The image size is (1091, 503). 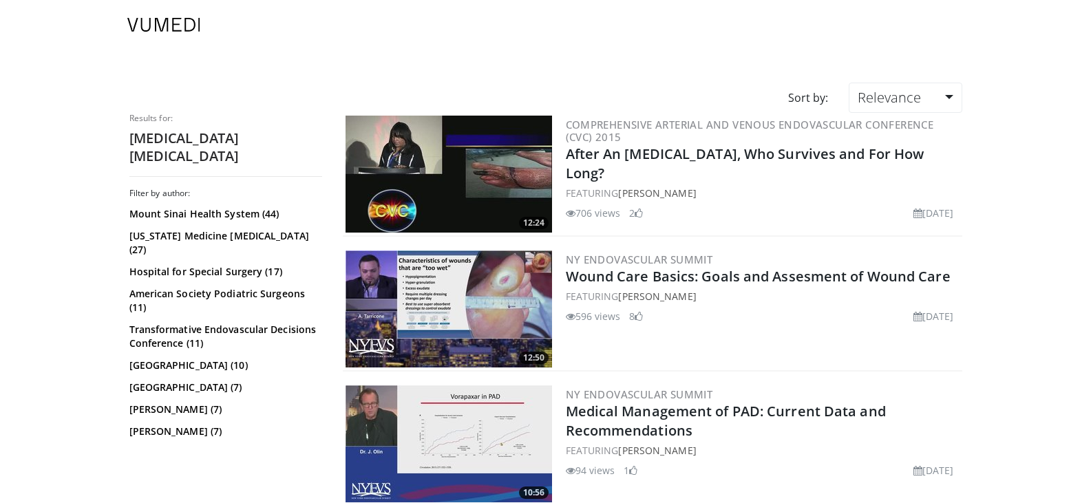 What do you see at coordinates (224, 272) in the screenshot?
I see `a: Hospital for Special Surgery (17)` at bounding box center [224, 272].